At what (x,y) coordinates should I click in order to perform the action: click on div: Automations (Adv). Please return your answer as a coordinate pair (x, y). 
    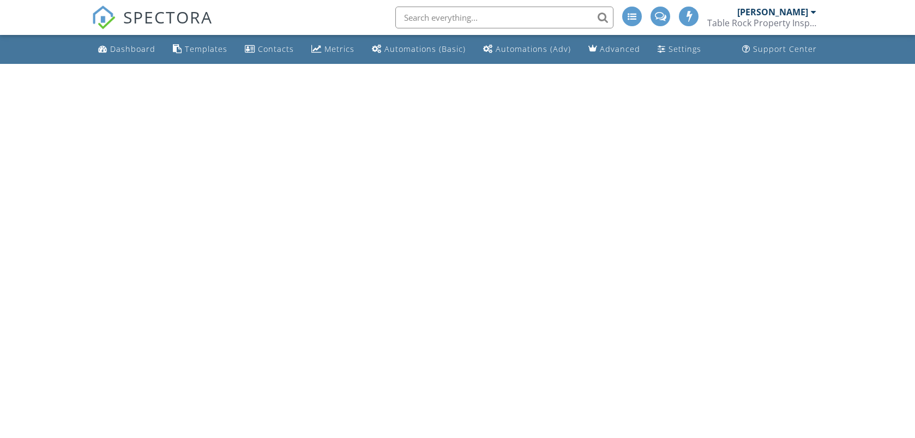
    Looking at the image, I should click on (534, 49).